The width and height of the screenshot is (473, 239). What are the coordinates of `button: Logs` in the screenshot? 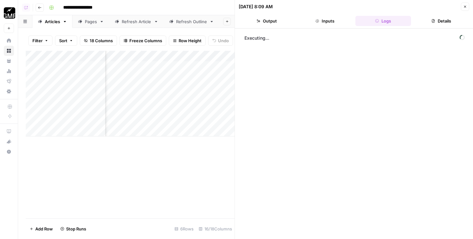 It's located at (383, 21).